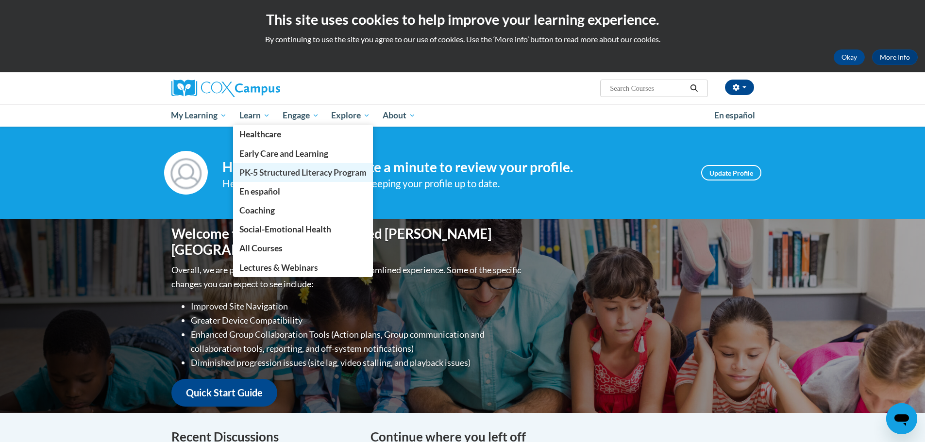  Describe the element at coordinates (399, 116) in the screenshot. I see `span: About` at that location.